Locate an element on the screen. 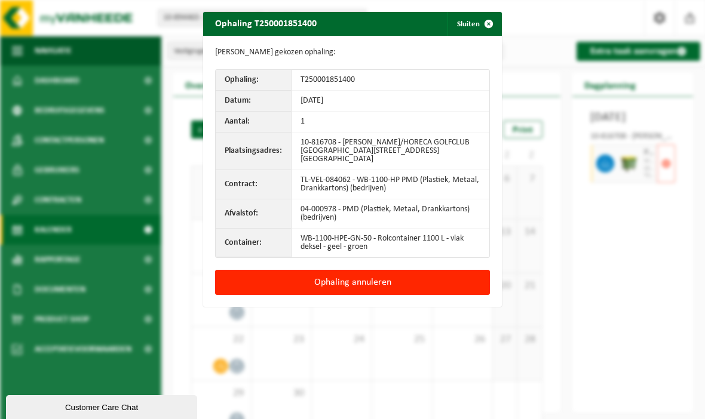  td: 1 is located at coordinates (390, 122).